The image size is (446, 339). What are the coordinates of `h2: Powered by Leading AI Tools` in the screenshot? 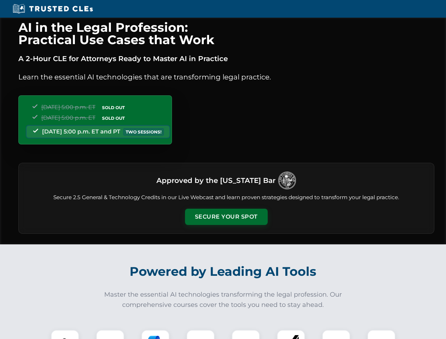 It's located at (223, 271).